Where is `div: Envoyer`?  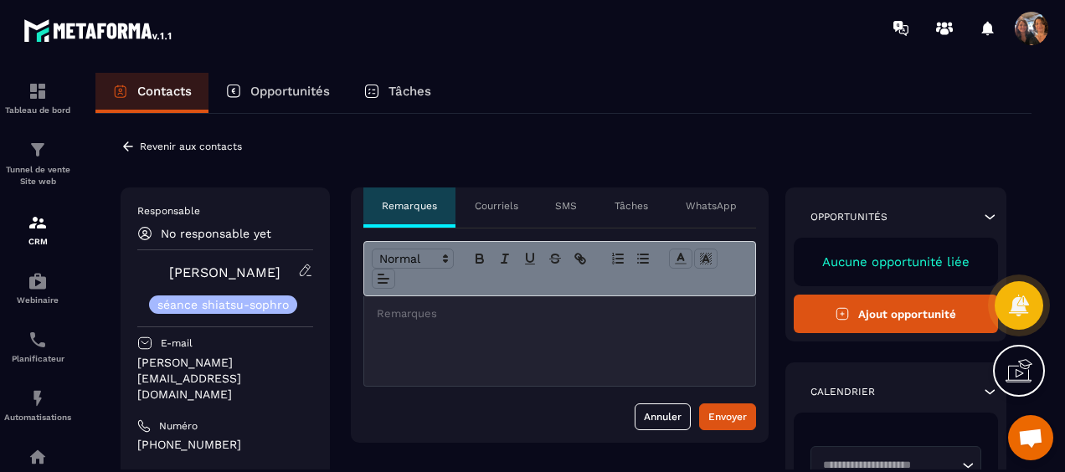 div: Envoyer is located at coordinates (728, 417).